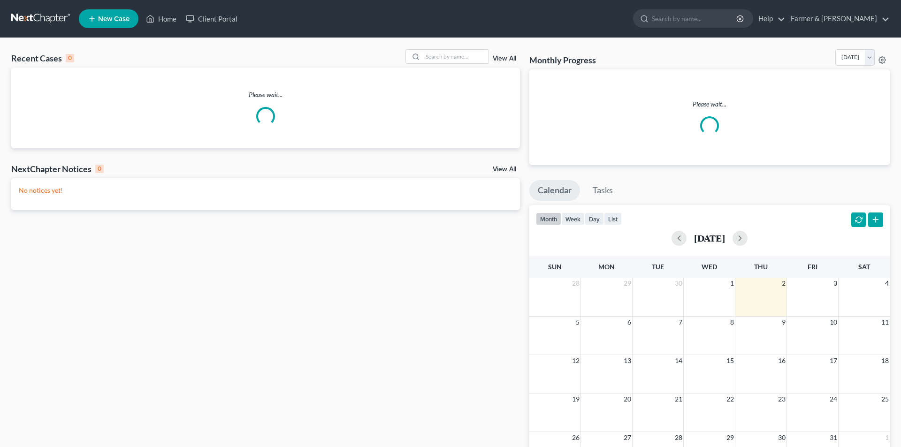 The height and width of the screenshot is (447, 901). I want to click on span: 18, so click(885, 361).